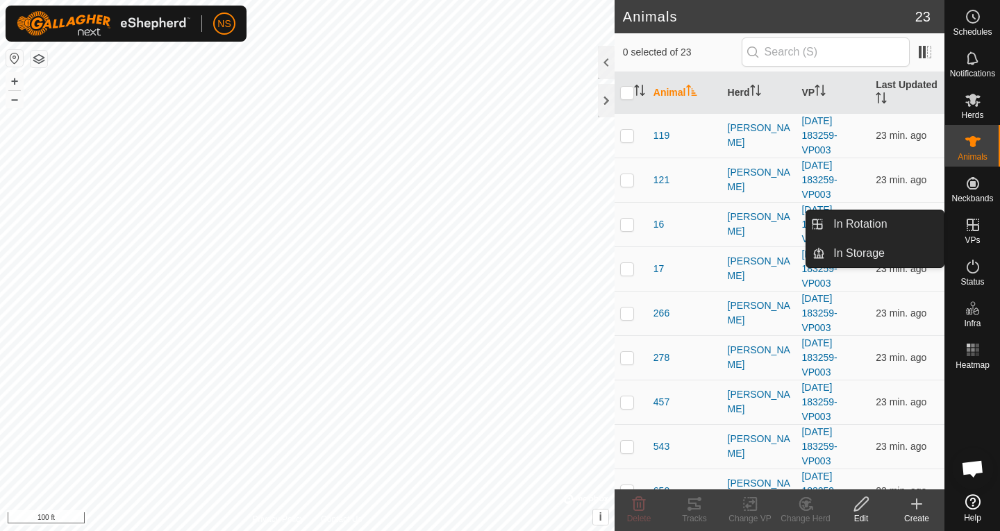 Image resolution: width=1000 pixels, height=531 pixels. What do you see at coordinates (875, 224) in the screenshot?
I see `li: In Rotation` at bounding box center [875, 224].